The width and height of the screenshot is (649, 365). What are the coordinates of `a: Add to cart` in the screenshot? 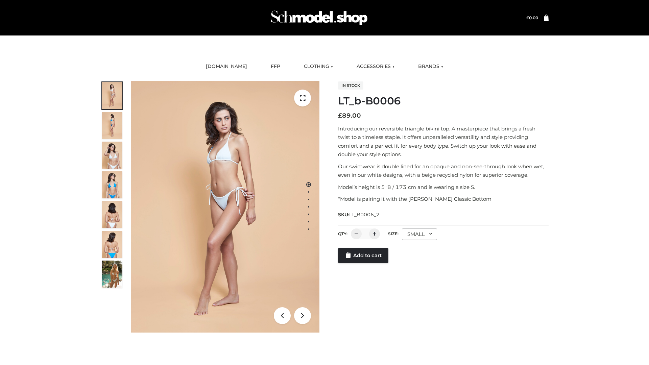 It's located at (363, 256).